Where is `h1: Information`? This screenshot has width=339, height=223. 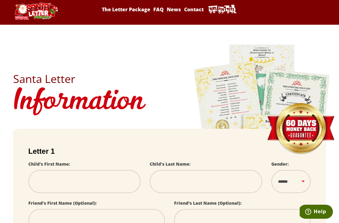 h1: Information is located at coordinates (169, 102).